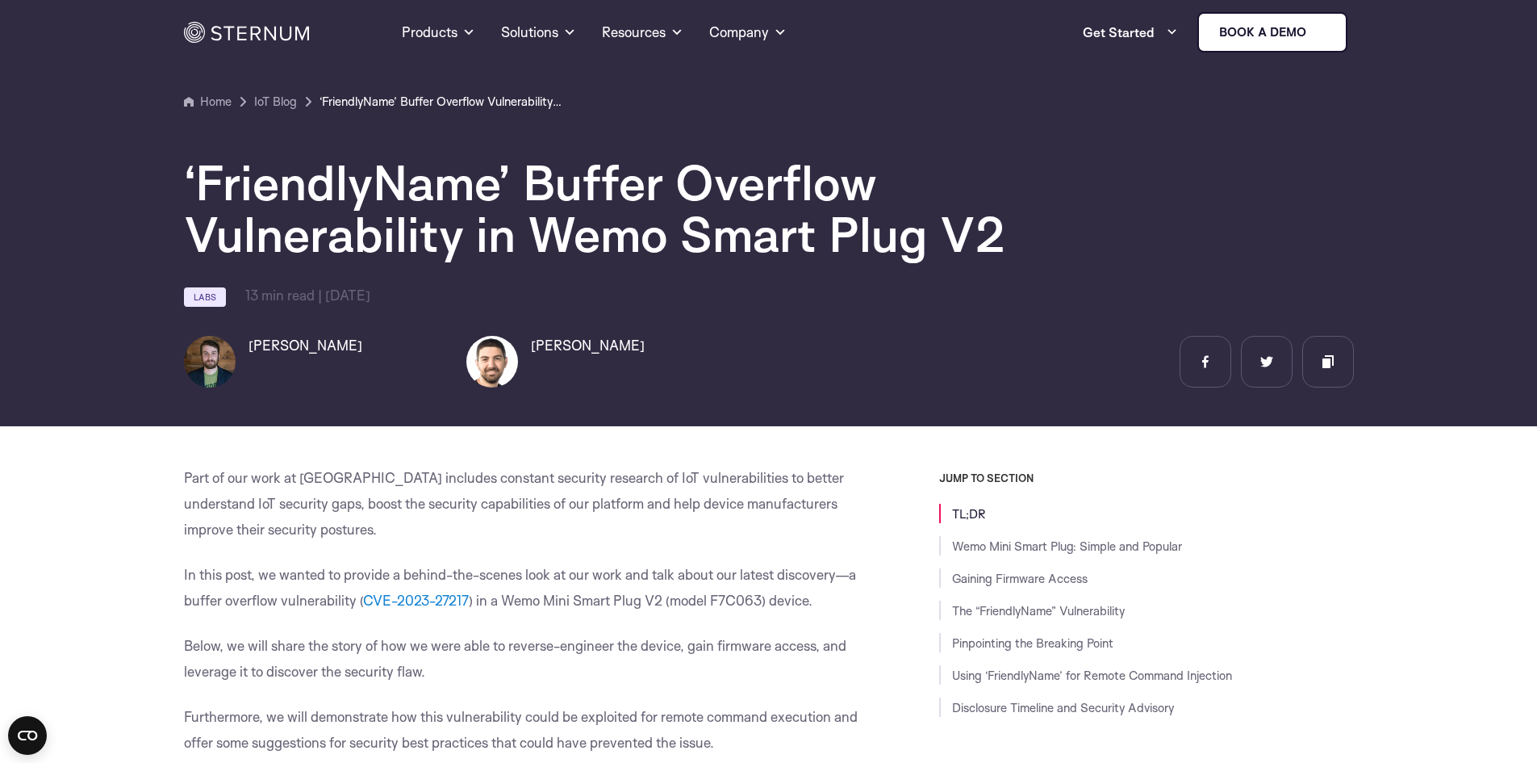 The height and width of the screenshot is (763, 1537). What do you see at coordinates (1020, 578) in the screenshot?
I see `a: Gaining Firmware Access` at bounding box center [1020, 578].